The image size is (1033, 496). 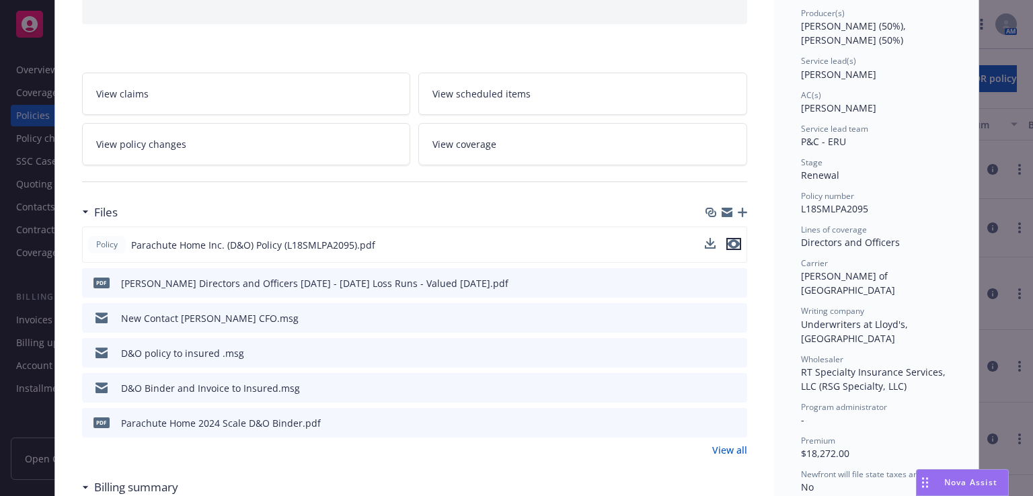 I want to click on span: Service lead team, so click(x=834, y=128).